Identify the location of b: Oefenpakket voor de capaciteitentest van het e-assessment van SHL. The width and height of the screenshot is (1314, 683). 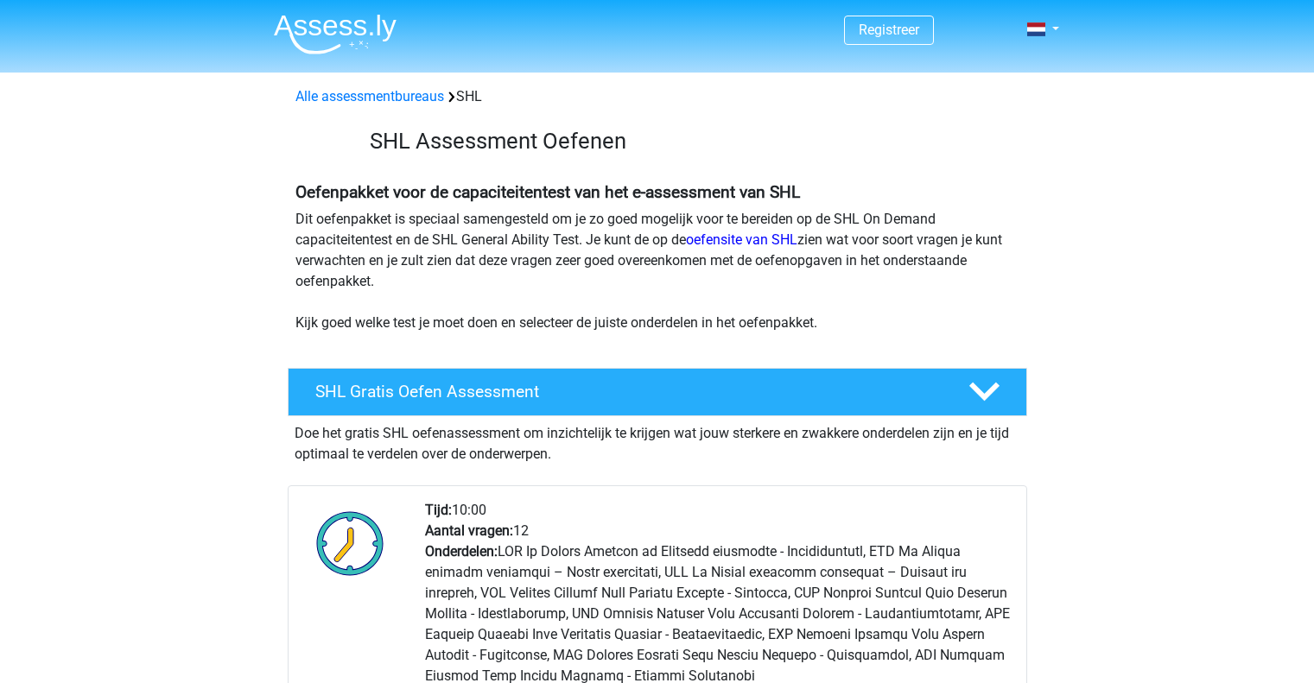
(548, 192).